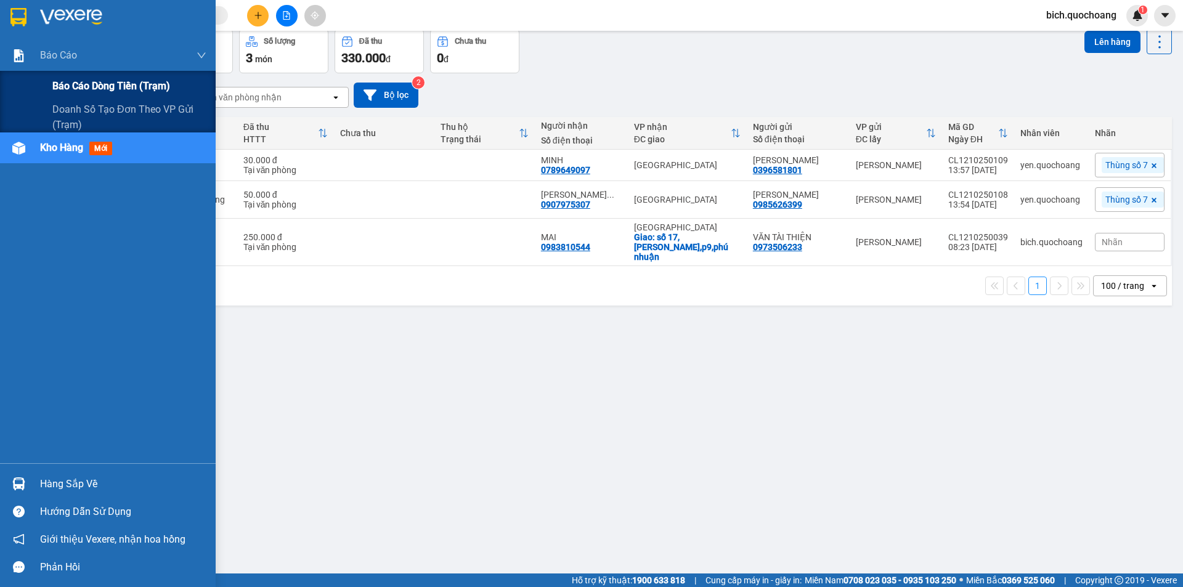  I want to click on button: Số lượng3món, so click(283, 51).